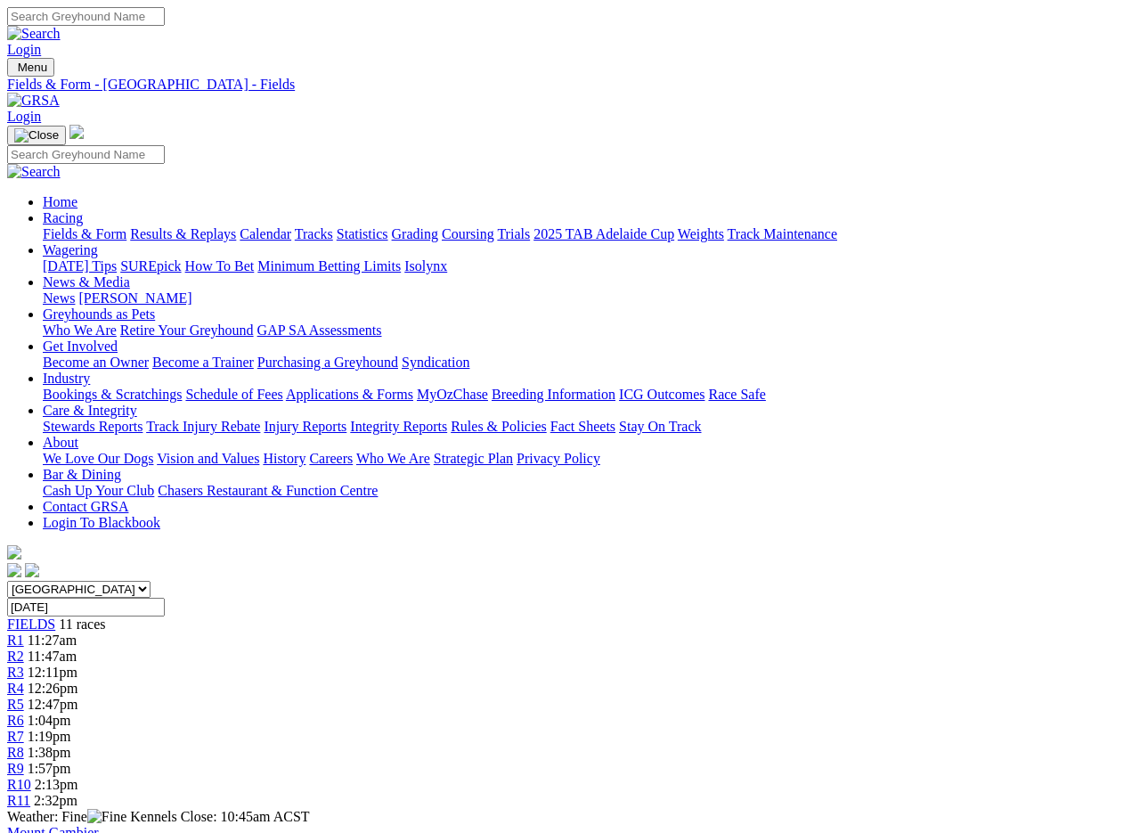  Describe the element at coordinates (19, 800) in the screenshot. I see `span: R11` at that location.